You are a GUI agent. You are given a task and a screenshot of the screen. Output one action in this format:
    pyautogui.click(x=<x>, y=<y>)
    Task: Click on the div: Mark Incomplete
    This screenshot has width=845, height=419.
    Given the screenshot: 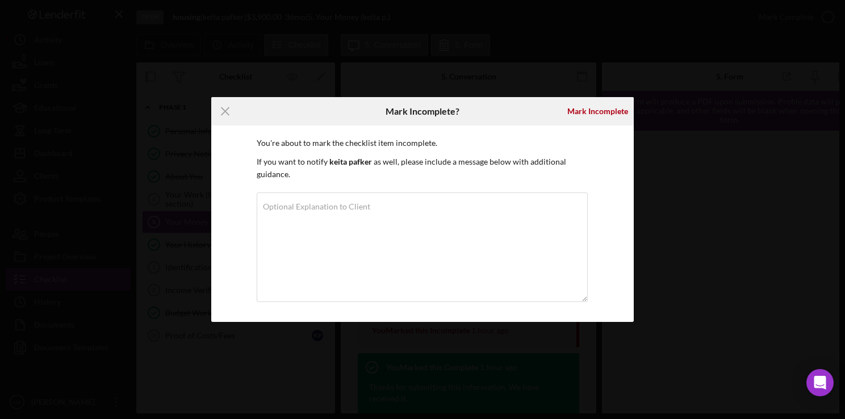 What is the action you would take?
    pyautogui.click(x=598, y=111)
    